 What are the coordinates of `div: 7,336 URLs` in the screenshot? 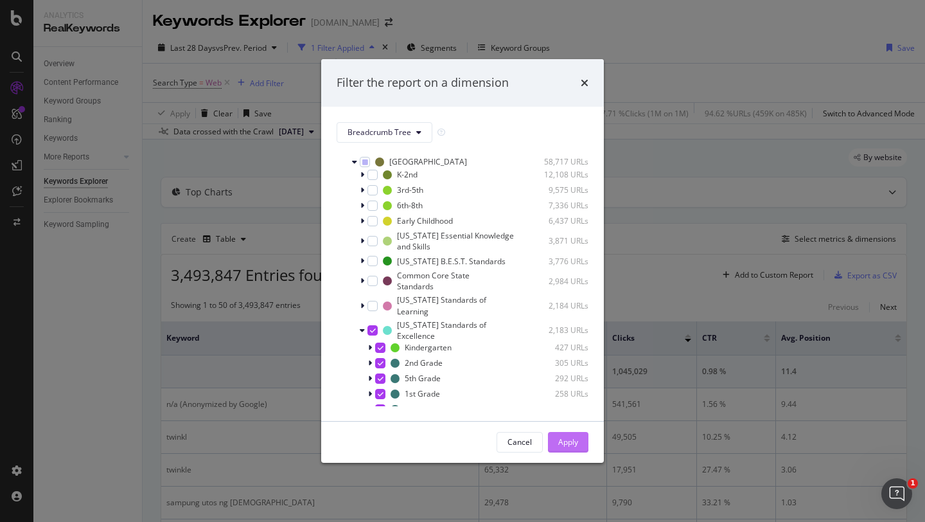 It's located at (557, 205).